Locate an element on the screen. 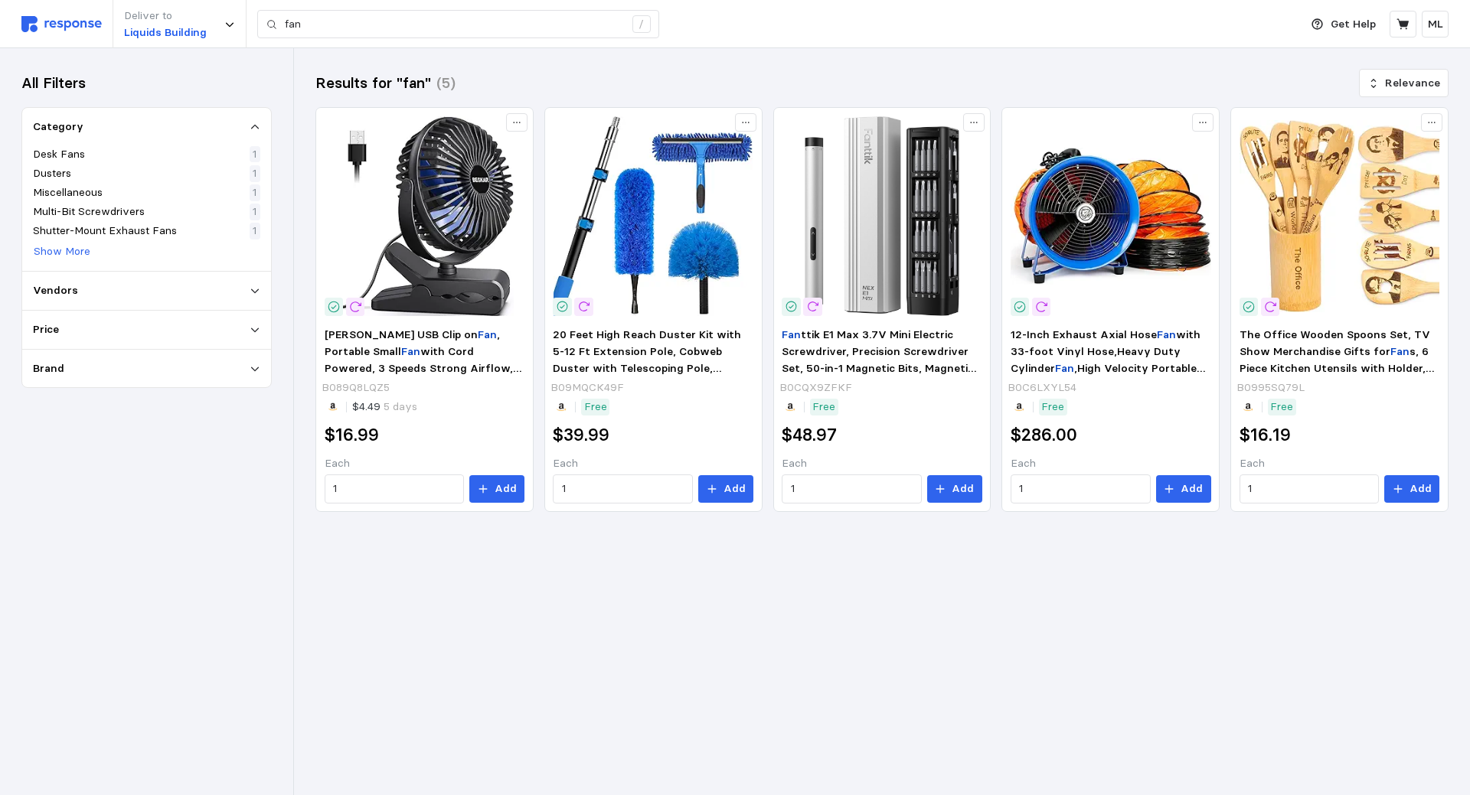 This screenshot has width=1470, height=795. span: with Cord Powered, 3 Speeds Strong Airflow, with Sturdy Clamp, Quiet Personal Desk is located at coordinates (422, 376).